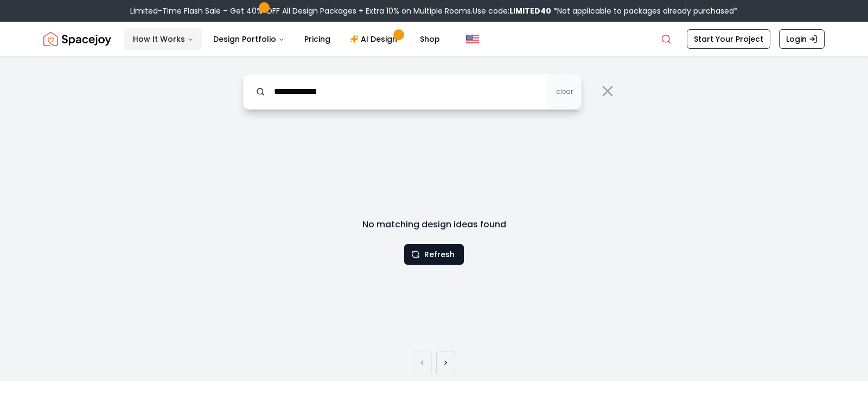  Describe the element at coordinates (434, 11) in the screenshot. I see `div: Limited-Time Flash Sale – Get 40% OFF All Design Packages + Extra 10% on Multiple Rooms.` at that location.